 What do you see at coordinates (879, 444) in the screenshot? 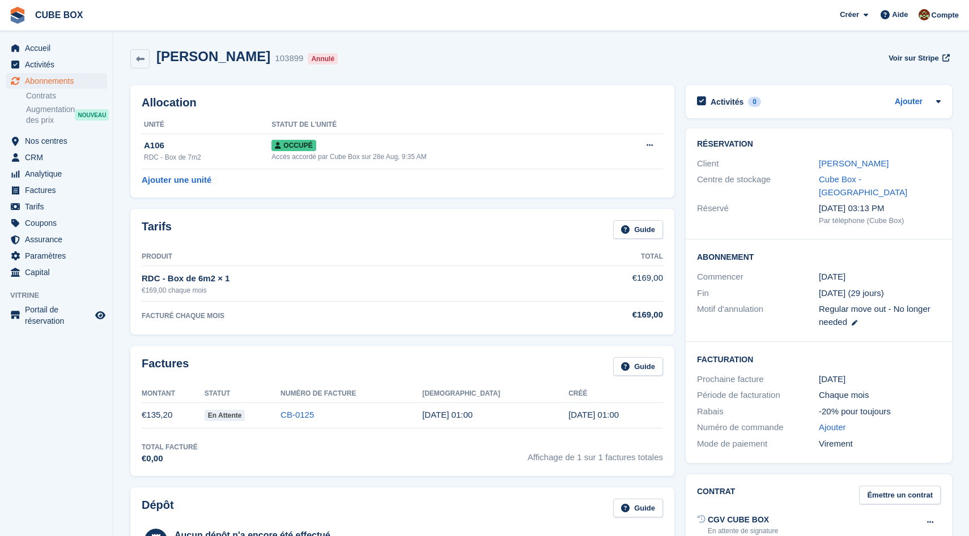
I see `div: Virement` at bounding box center [879, 444].